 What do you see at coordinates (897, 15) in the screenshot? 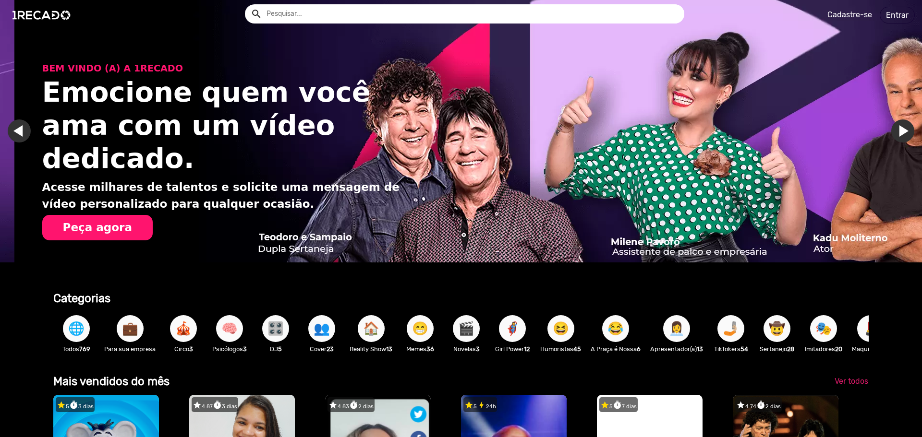
I see `a: Entrar` at bounding box center [897, 15].